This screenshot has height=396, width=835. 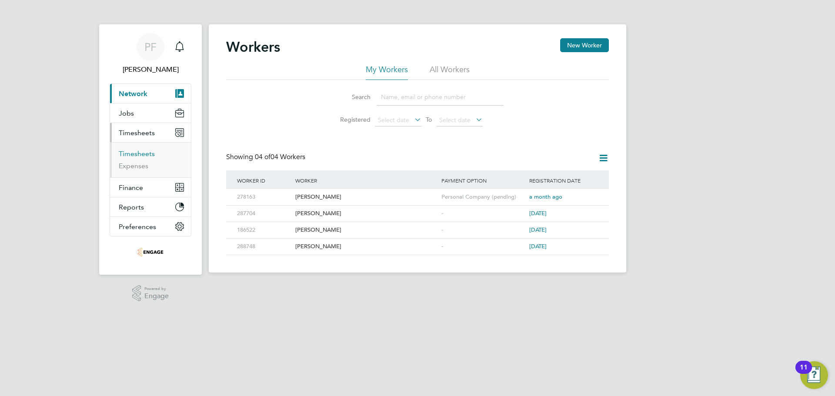 I want to click on button: Preferences, so click(x=150, y=226).